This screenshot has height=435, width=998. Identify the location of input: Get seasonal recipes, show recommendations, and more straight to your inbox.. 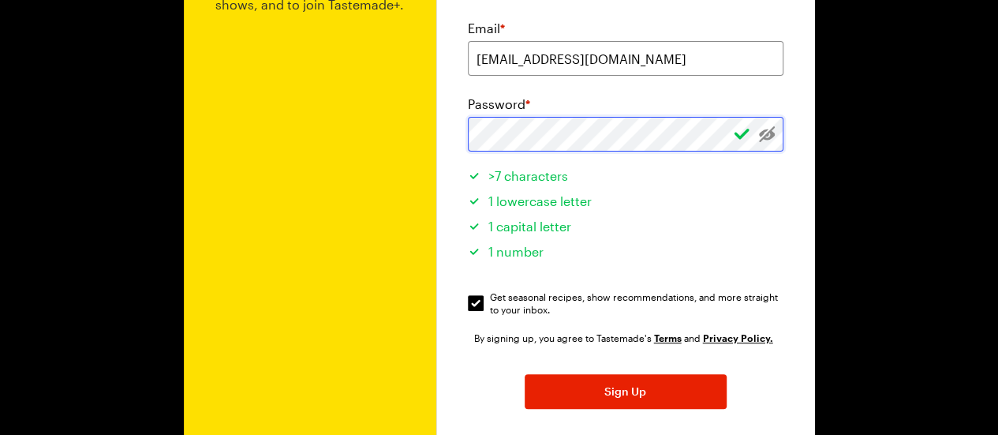
(476, 303).